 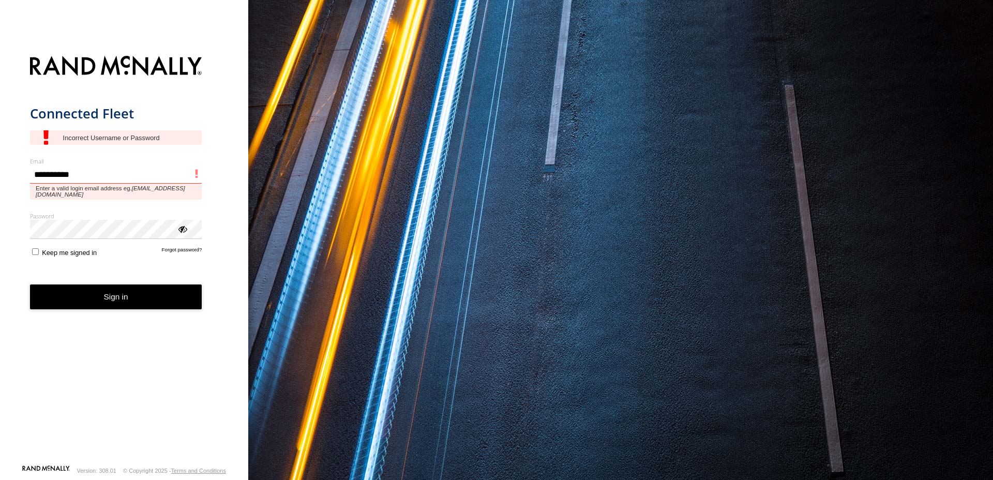 What do you see at coordinates (116, 161) in the screenshot?
I see `label: Email` at bounding box center [116, 161].